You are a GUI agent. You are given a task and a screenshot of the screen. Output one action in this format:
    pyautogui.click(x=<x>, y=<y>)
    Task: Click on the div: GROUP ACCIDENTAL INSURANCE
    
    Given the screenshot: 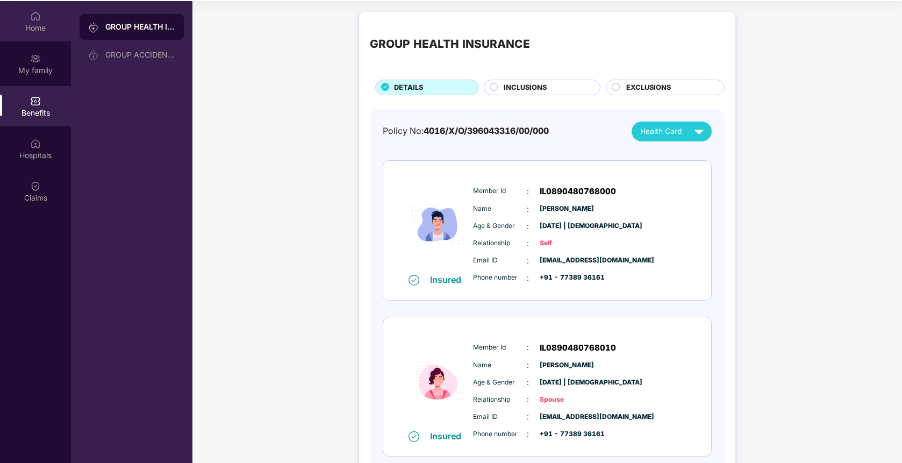 What is the action you would take?
    pyautogui.click(x=140, y=55)
    